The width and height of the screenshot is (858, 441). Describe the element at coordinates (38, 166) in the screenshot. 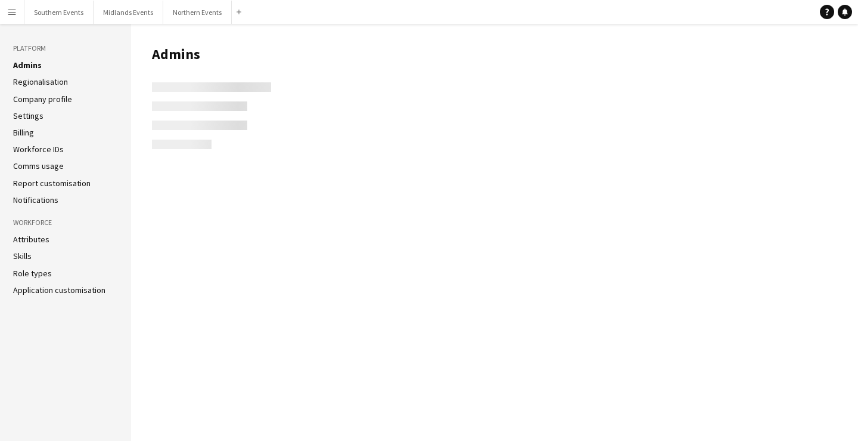

I see `a: Comms usage` at that location.